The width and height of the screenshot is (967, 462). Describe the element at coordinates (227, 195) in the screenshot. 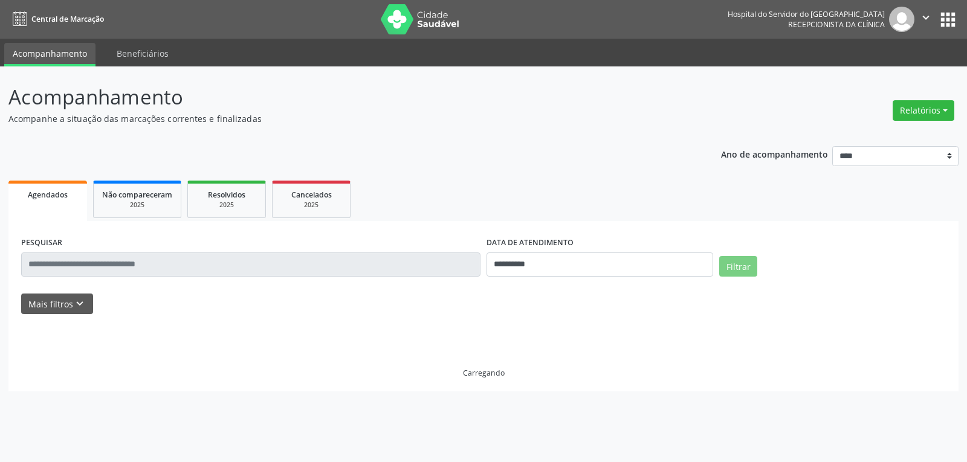

I see `span: Resolvidos` at that location.